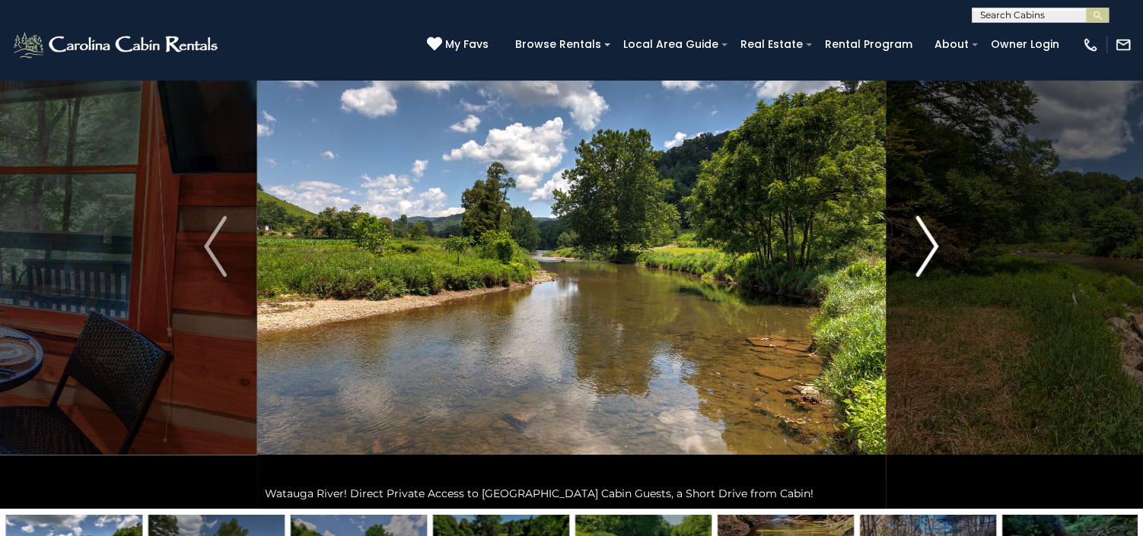  What do you see at coordinates (460, 45) in the screenshot?
I see `a: My Favs` at bounding box center [460, 45].